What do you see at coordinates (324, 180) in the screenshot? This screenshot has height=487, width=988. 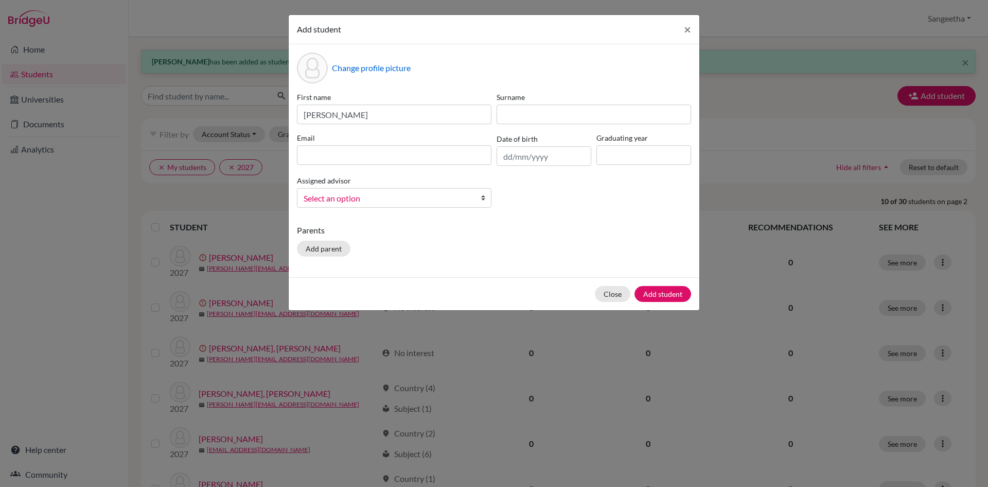 I see `label: Assigned advisor` at bounding box center [324, 180].